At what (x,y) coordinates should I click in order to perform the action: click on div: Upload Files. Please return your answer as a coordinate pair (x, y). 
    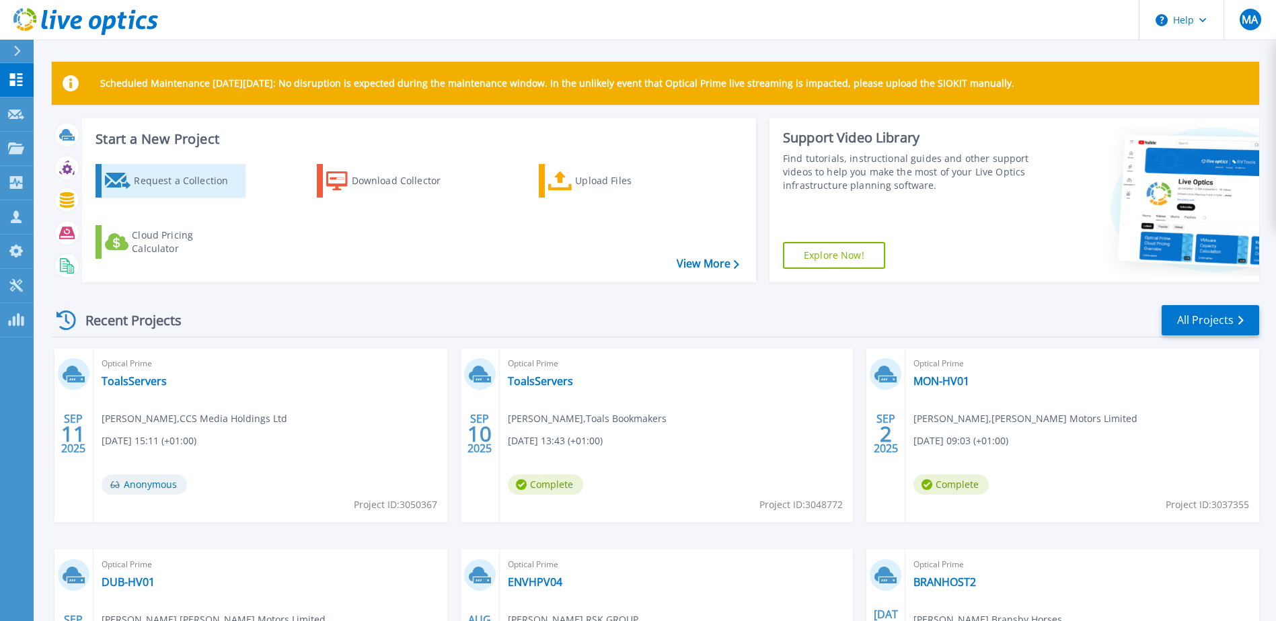
    Looking at the image, I should click on (629, 181).